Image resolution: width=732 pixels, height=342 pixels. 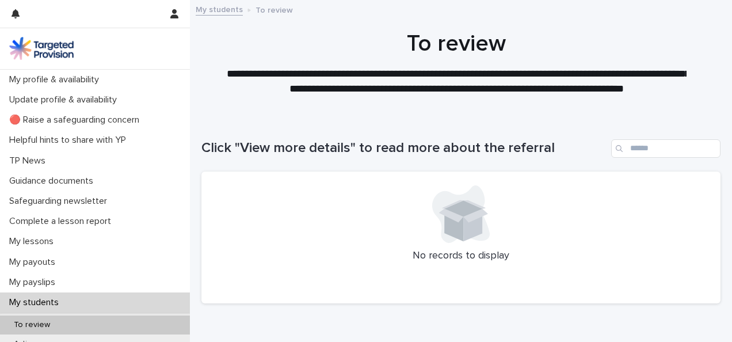 What do you see at coordinates (219, 9) in the screenshot?
I see `a: My students` at bounding box center [219, 9].